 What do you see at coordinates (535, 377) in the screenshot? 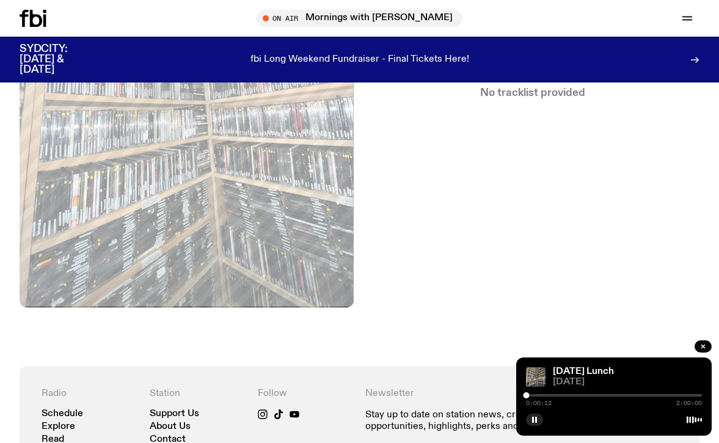
I see `img: A corner shot of the fbi music library` at bounding box center [535, 377].